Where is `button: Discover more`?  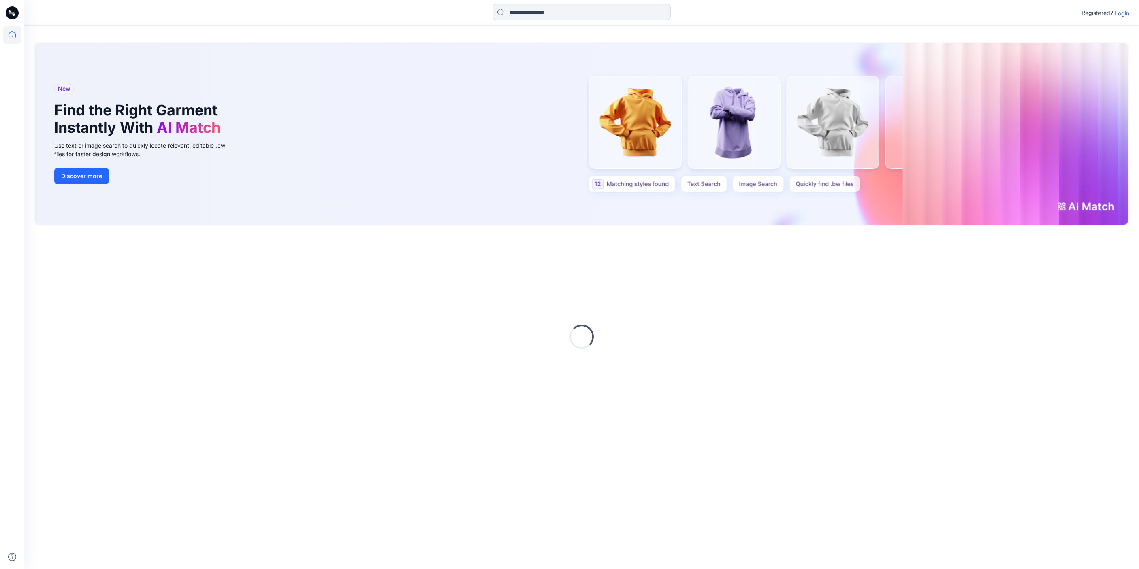
button: Discover more is located at coordinates (81, 176).